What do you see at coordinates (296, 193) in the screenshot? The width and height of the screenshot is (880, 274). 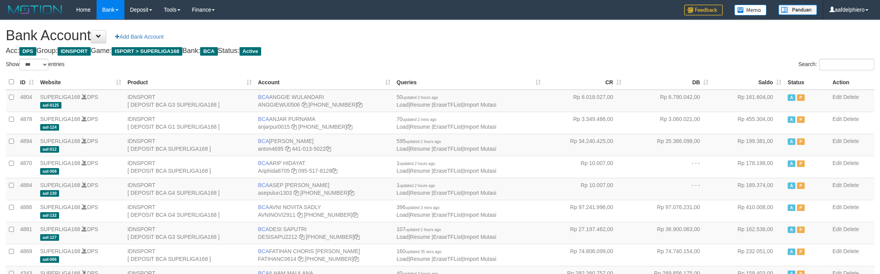 I see `a: Copy asepulun1303 to clipboard` at bounding box center [296, 193].